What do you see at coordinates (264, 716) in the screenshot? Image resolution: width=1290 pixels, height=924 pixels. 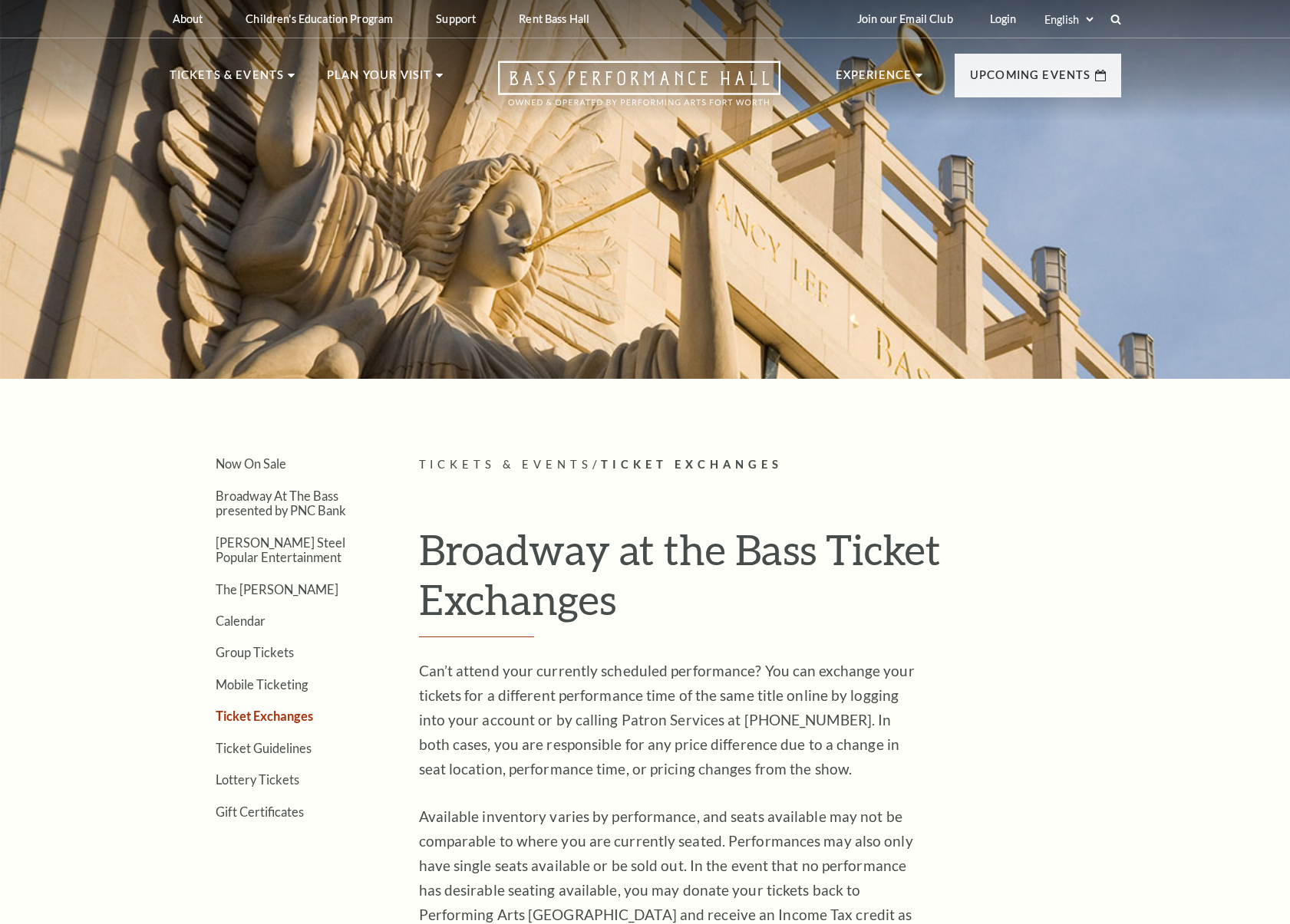 I see `a: Ticket Exchanges` at bounding box center [264, 716].